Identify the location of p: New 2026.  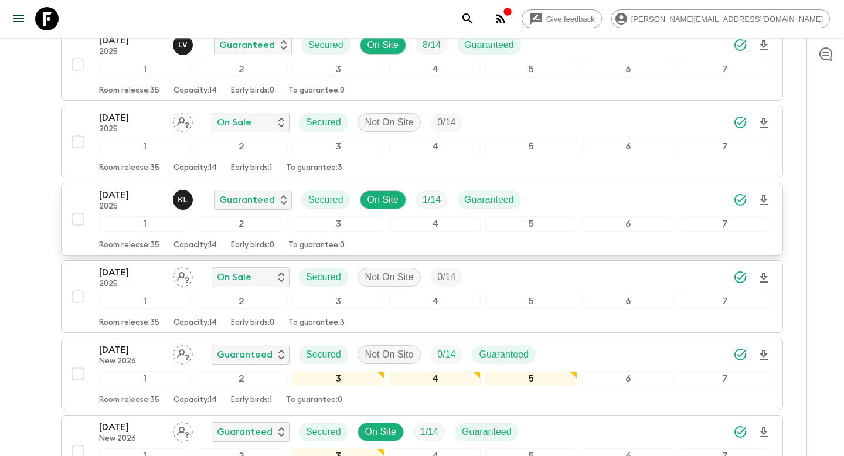
(131, 439).